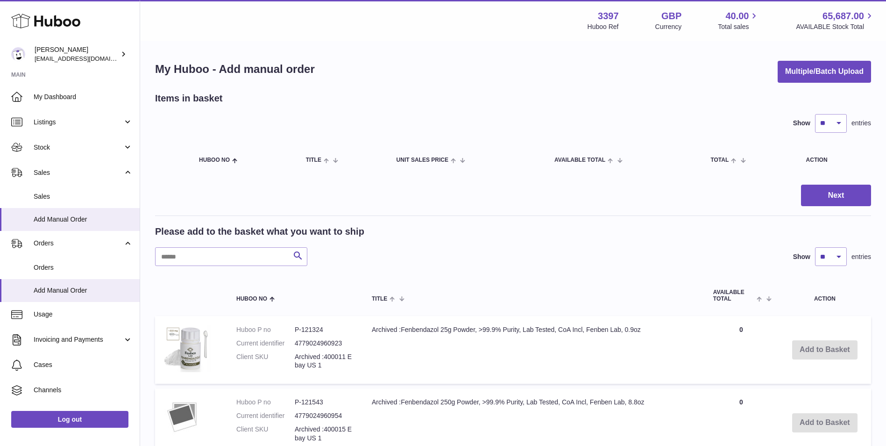  Describe the element at coordinates (422, 160) in the screenshot. I see `span: Unit Sales Price` at that location.